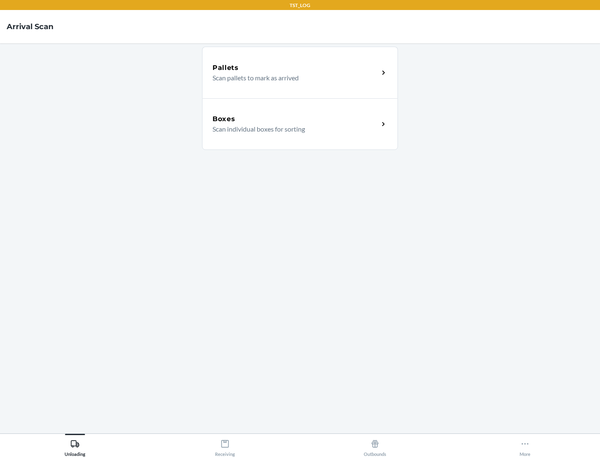 This screenshot has width=600, height=458. What do you see at coordinates (75, 446) in the screenshot?
I see `div: Unloading` at bounding box center [75, 446].